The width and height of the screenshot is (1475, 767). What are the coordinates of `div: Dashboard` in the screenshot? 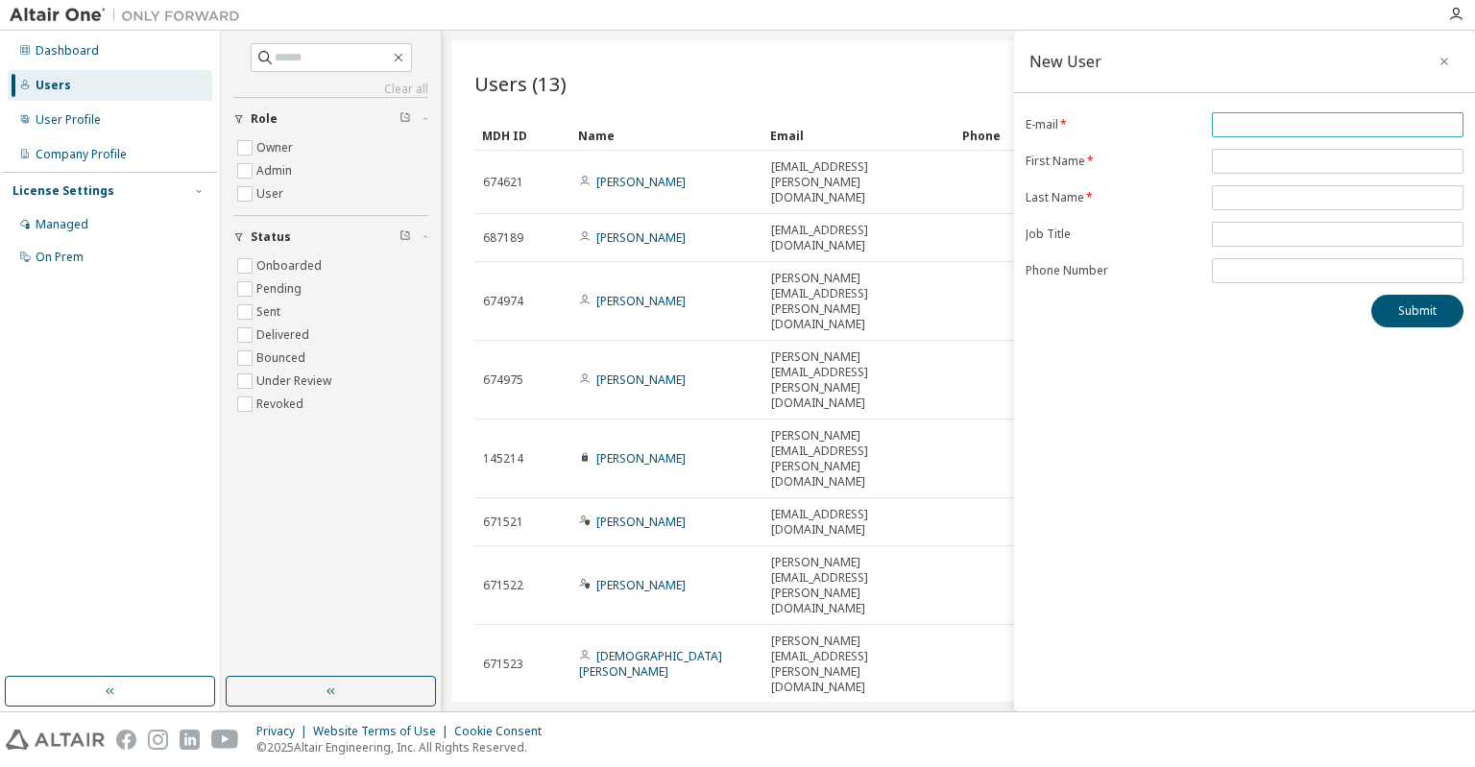 It's located at (67, 51).